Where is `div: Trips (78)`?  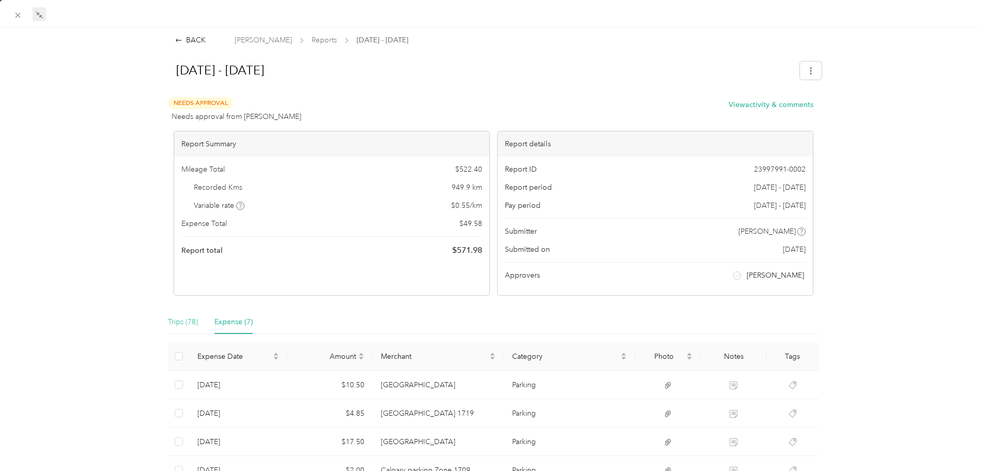
div: Trips (78) is located at coordinates (183, 322).